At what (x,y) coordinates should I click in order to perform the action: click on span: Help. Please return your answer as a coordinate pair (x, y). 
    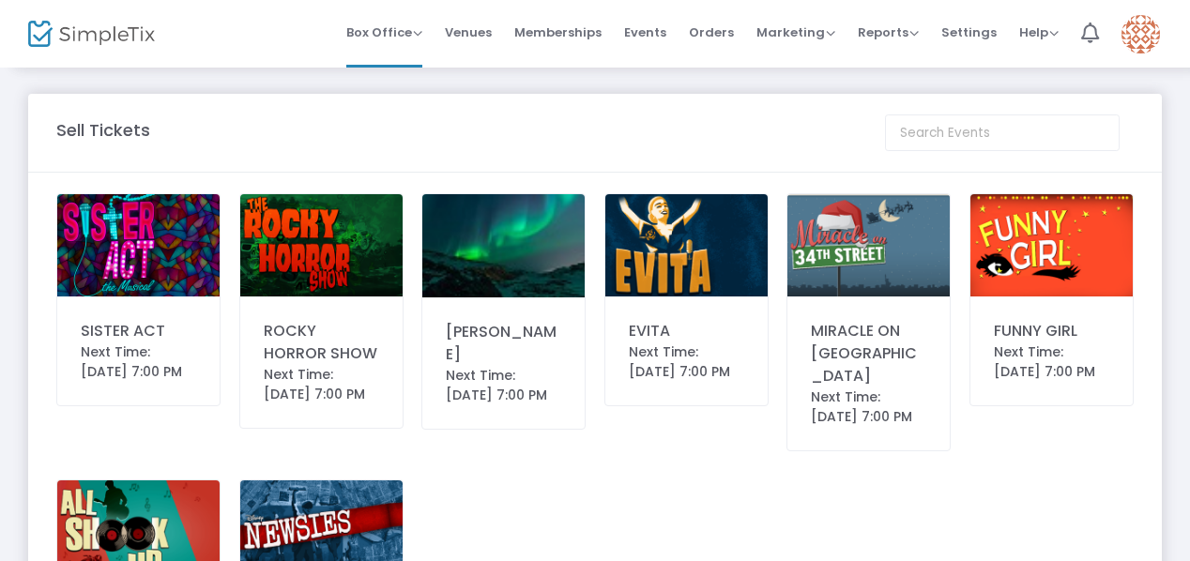
    Looking at the image, I should click on (1039, 32).